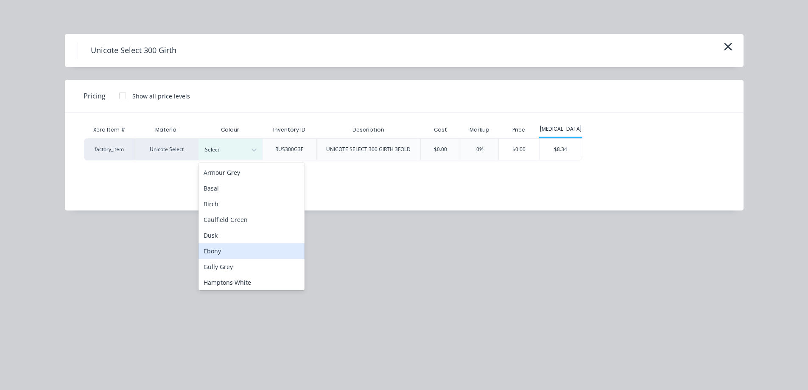 This screenshot has height=390, width=808. I want to click on div: RUS300G3F, so click(289, 149).